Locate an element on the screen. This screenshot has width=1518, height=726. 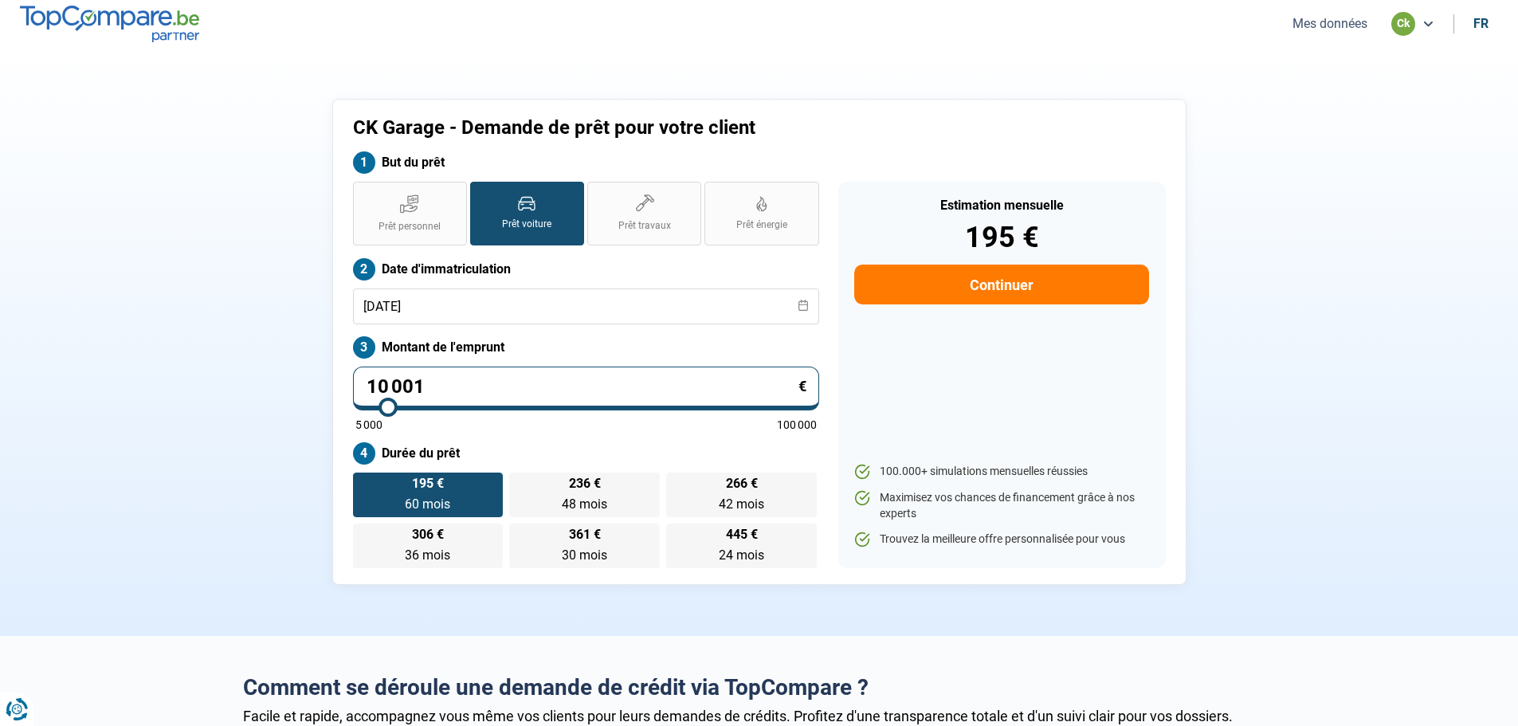
h2: Comment se déroule une demande de crédit via TopCompare ? is located at coordinates (759, 688).